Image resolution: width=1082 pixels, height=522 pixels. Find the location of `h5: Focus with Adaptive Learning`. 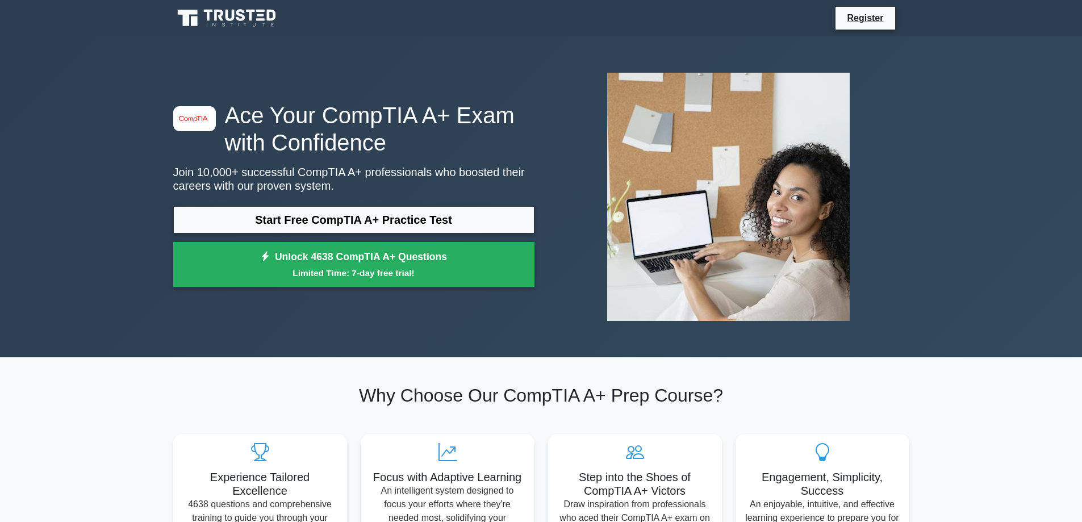

h5: Focus with Adaptive Learning is located at coordinates (447, 477).